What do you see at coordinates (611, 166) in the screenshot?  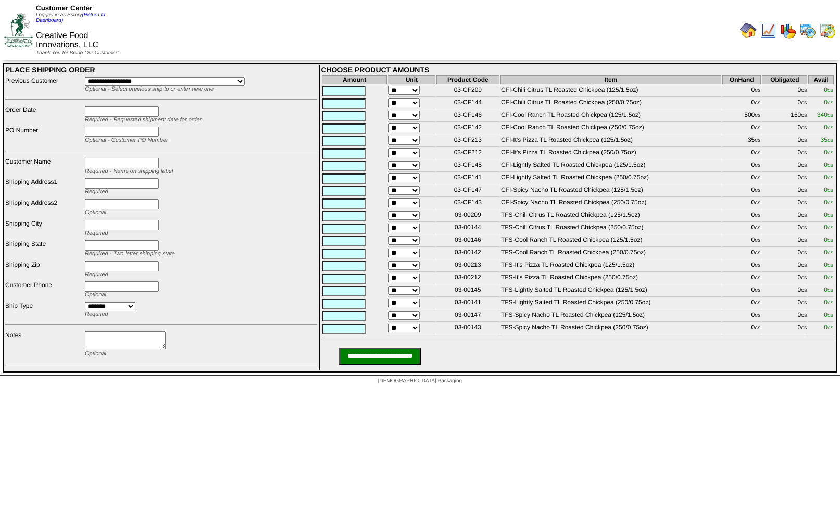 I see `td: CFI-Lightly Salted TL Roasted Chickpea (125/1.5oz)` at bounding box center [611, 166].